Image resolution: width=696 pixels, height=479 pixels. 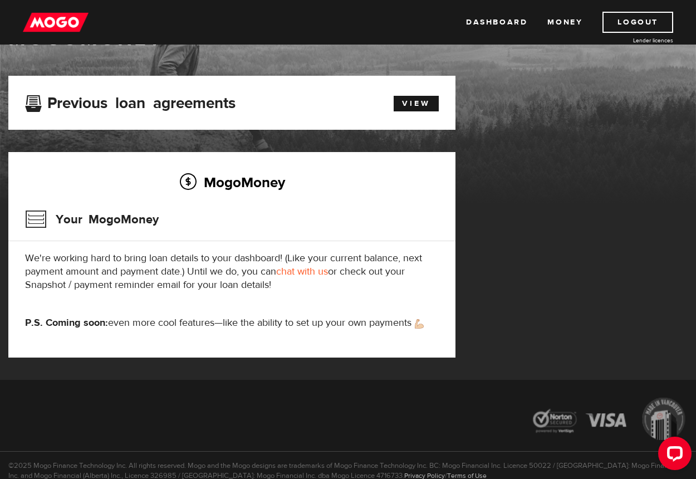 What do you see at coordinates (302, 271) in the screenshot?
I see `a: chat with us` at bounding box center [302, 271].